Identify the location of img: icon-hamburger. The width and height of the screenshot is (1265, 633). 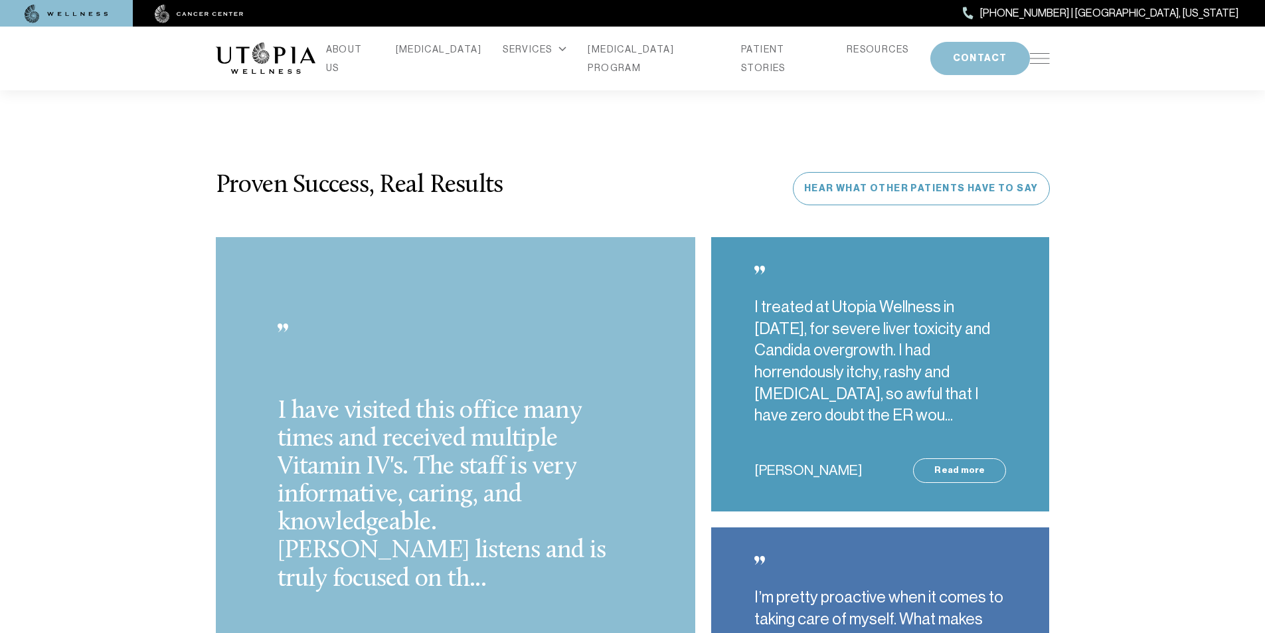
(1040, 58).